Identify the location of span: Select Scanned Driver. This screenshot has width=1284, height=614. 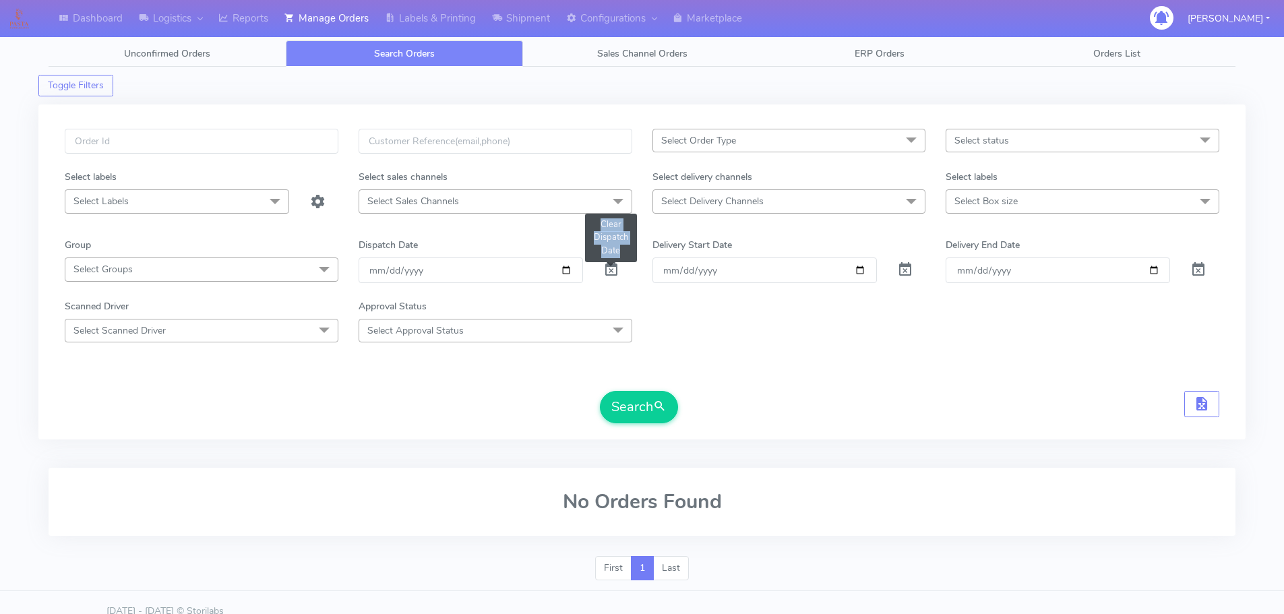
(119, 330).